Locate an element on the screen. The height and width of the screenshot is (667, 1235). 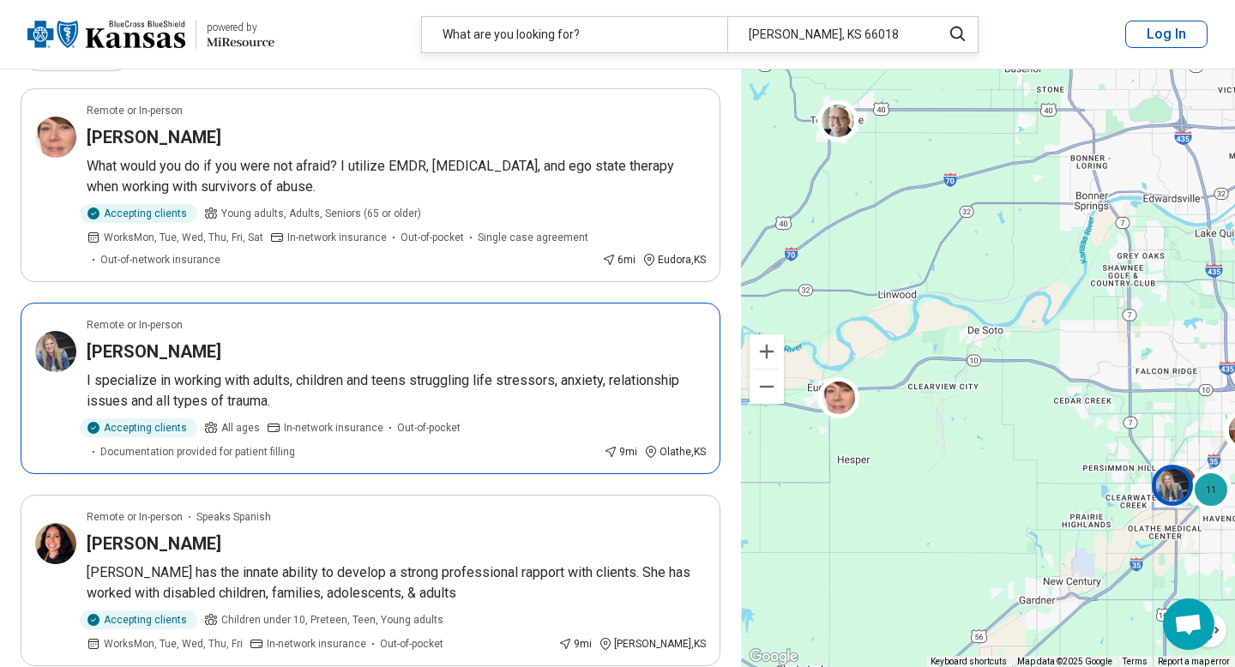
div: 6 mi is located at coordinates (618, 260).